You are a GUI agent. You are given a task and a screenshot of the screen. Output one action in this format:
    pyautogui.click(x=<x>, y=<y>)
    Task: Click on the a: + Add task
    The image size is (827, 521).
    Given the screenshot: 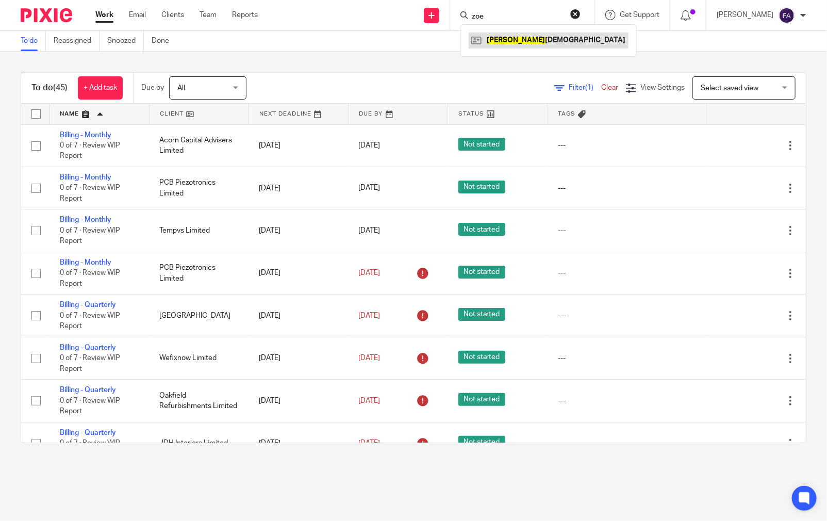 What is the action you would take?
    pyautogui.click(x=100, y=88)
    